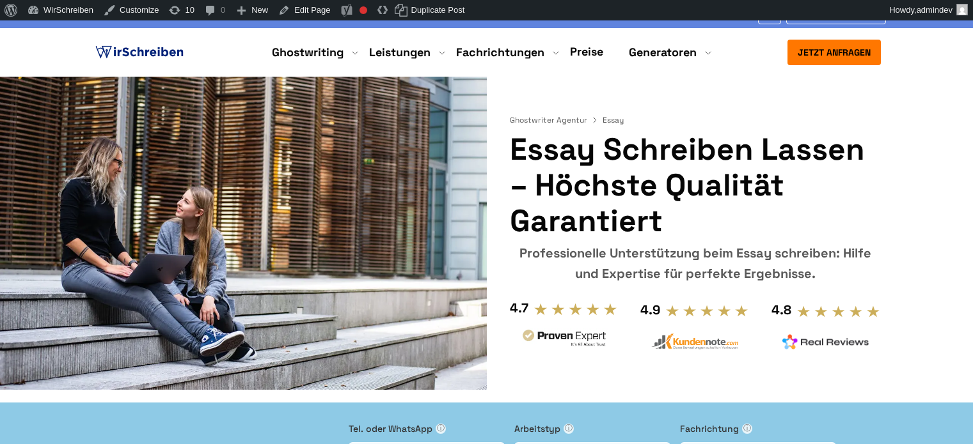  I want to click on a: Generatoren, so click(663, 52).